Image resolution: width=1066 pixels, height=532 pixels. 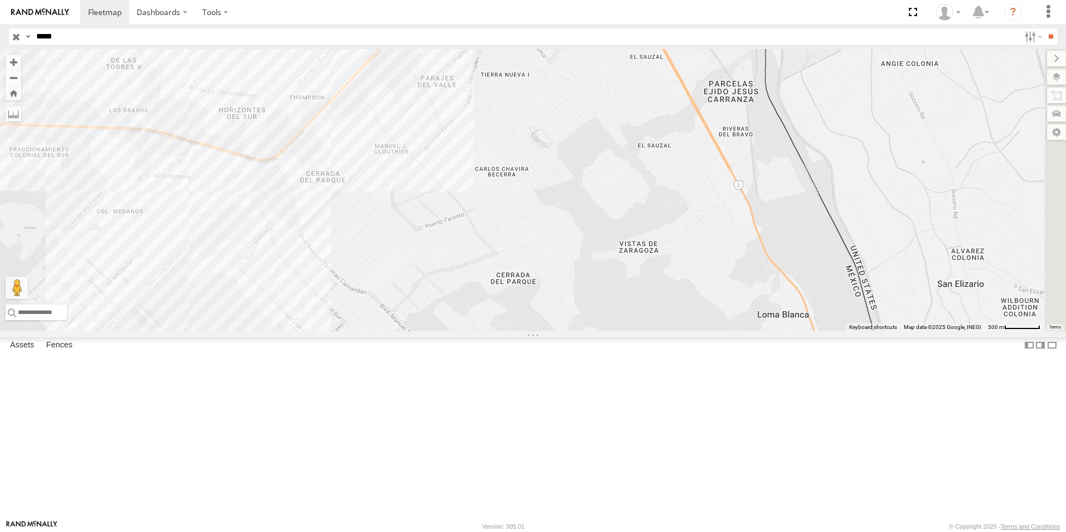 I want to click on img: rand-logo.svg, so click(x=40, y=12).